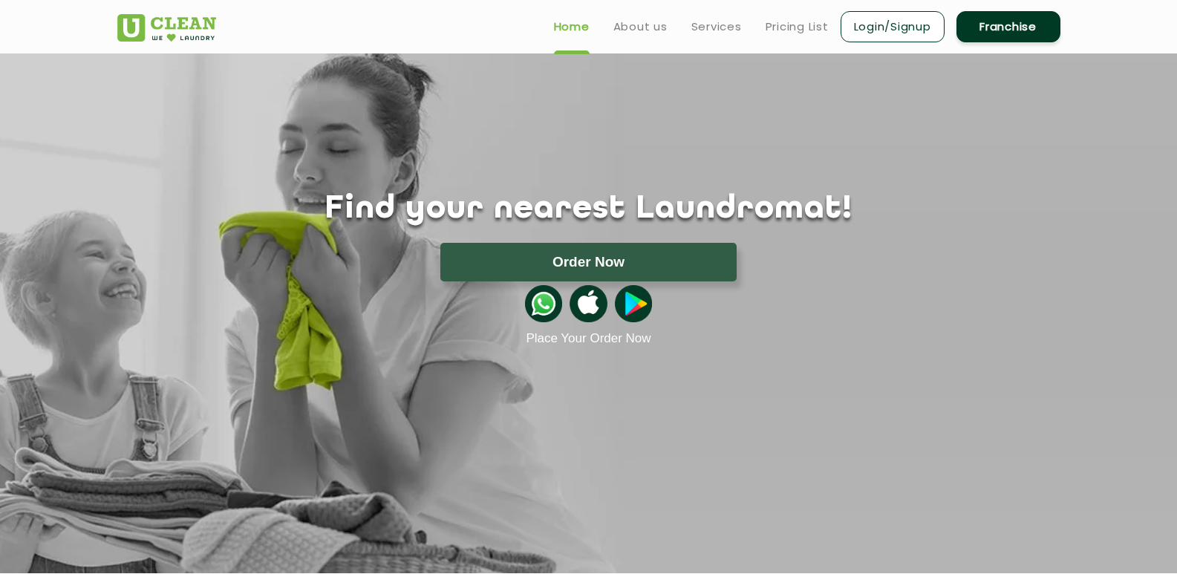  What do you see at coordinates (893, 27) in the screenshot?
I see `a: Login/Signup` at bounding box center [893, 27].